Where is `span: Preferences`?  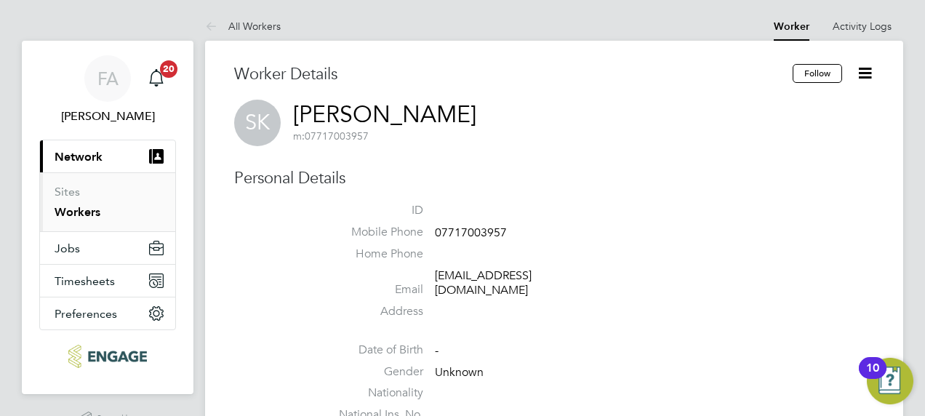
span: Preferences is located at coordinates (86, 313).